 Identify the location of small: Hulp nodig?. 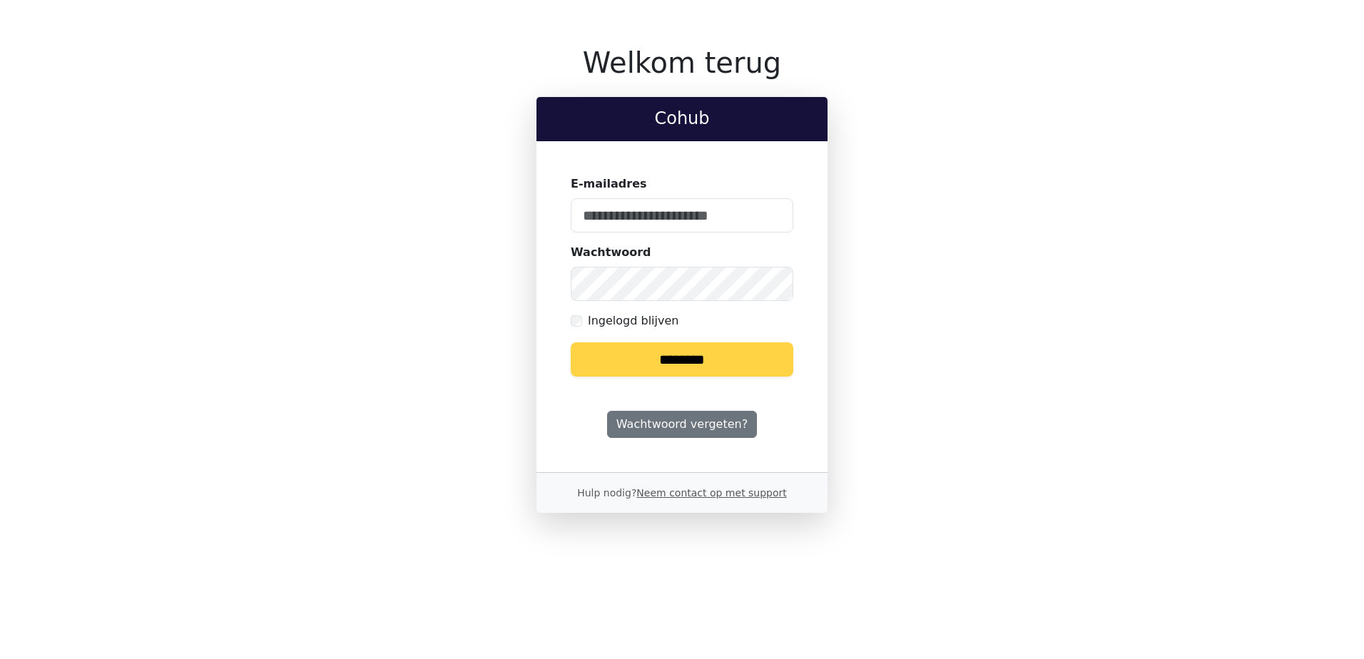
(682, 493).